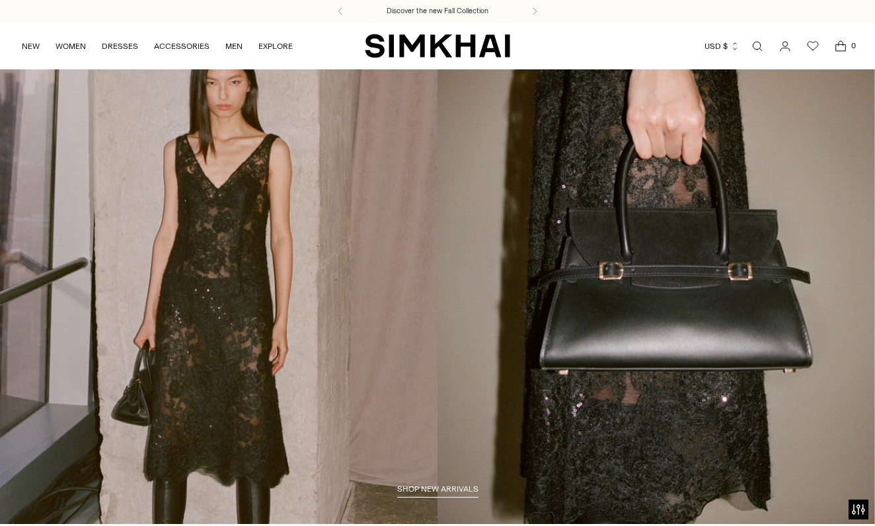 This screenshot has width=875, height=526. I want to click on a: SIMKHAI, so click(438, 46).